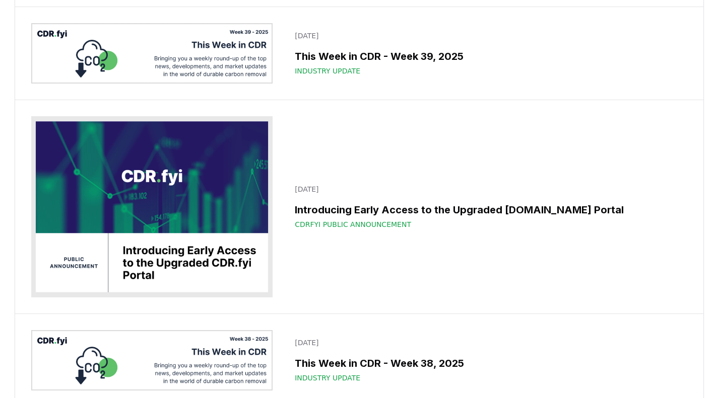 Image resolution: width=718 pixels, height=398 pixels. What do you see at coordinates (152, 53) in the screenshot?
I see `img: This Week in CDR - Week 39, 2025 blog post image` at bounding box center [152, 53].